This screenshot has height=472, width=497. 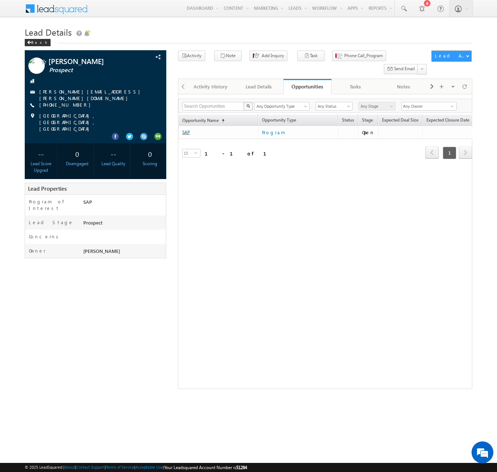 I want to click on div: Disengaged, so click(x=77, y=164).